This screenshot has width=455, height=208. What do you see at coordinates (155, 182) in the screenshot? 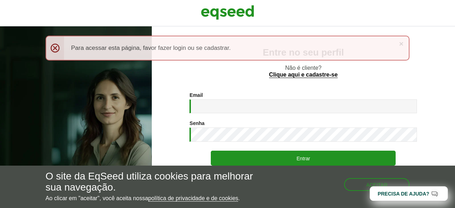
I see `h5: O site da EqSeed utiliza cookies para melhorar sua navegação.` at bounding box center [155, 182].